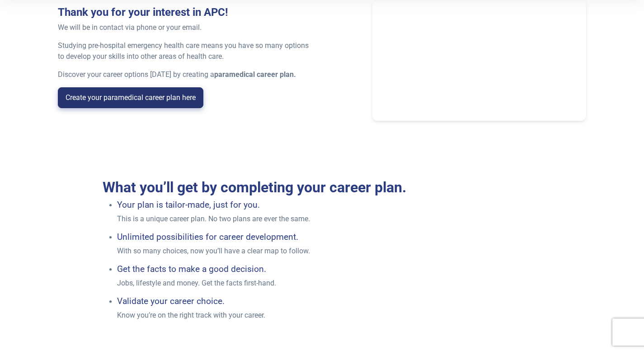 This screenshot has width=644, height=352. I want to click on p: Know you’re on the right track with your career., so click(329, 315).